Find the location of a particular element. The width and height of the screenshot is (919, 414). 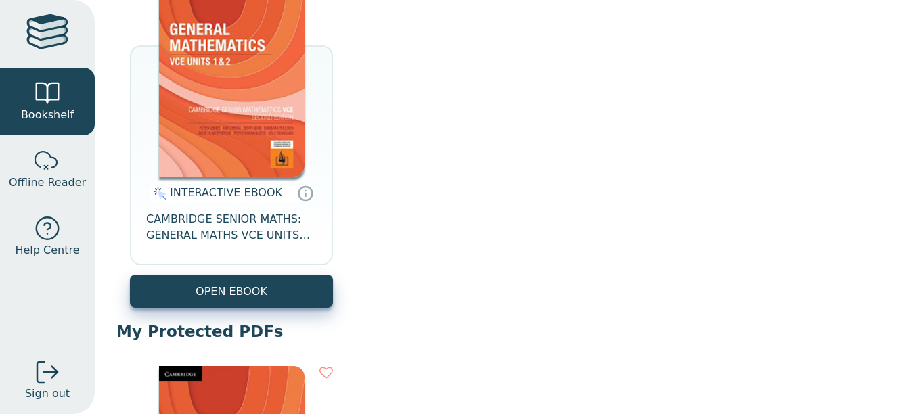

p: My Protected PDFs is located at coordinates (507, 332).